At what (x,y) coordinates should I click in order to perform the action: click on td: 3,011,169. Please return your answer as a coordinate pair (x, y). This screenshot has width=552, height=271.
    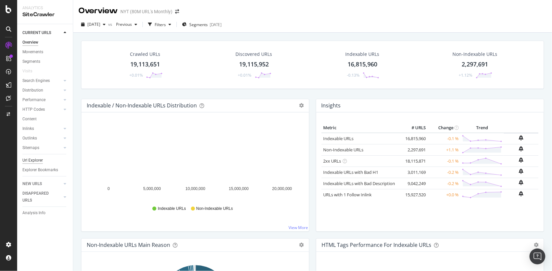
    Looking at the image, I should click on (414, 172).